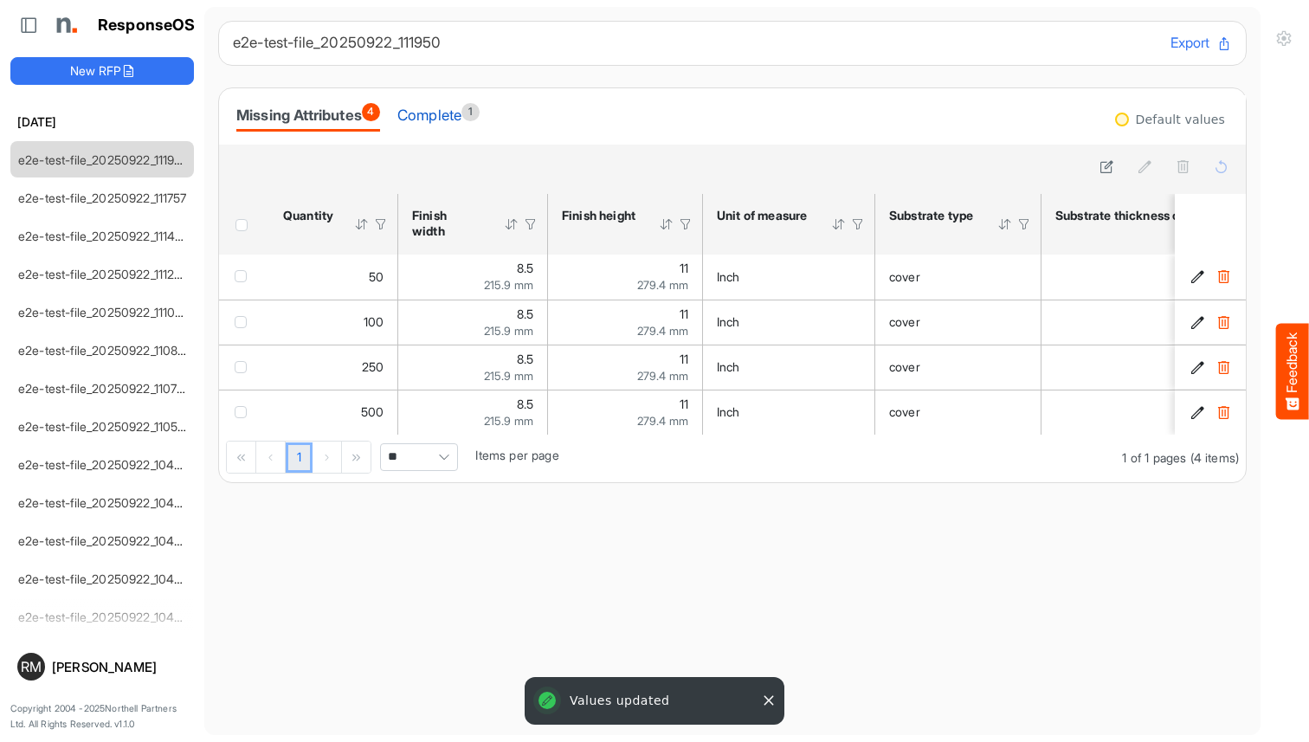  Describe the element at coordinates (333, 367) in the screenshot. I see `td: 250 is template cell Column Header httpsnorthellcomontologiesmapping-rulesorderhasquantity` at that location.